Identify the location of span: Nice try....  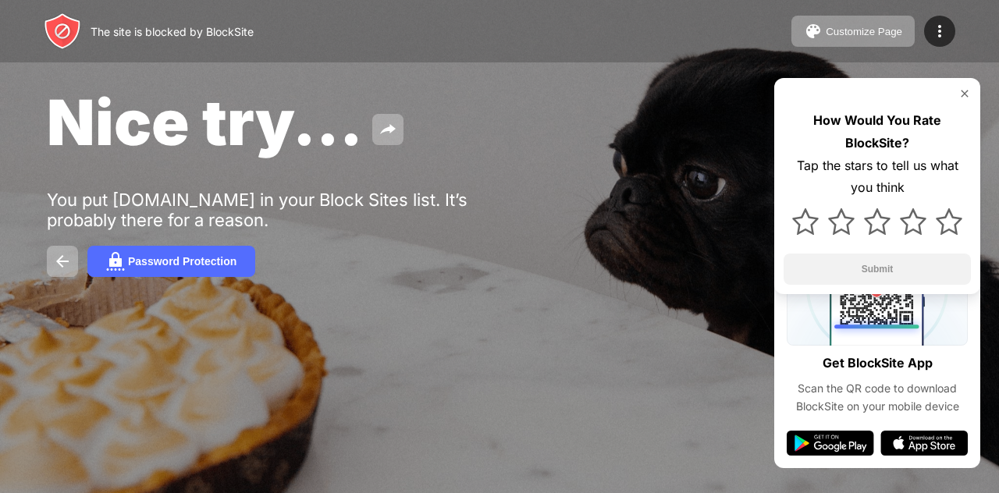
(204, 122).